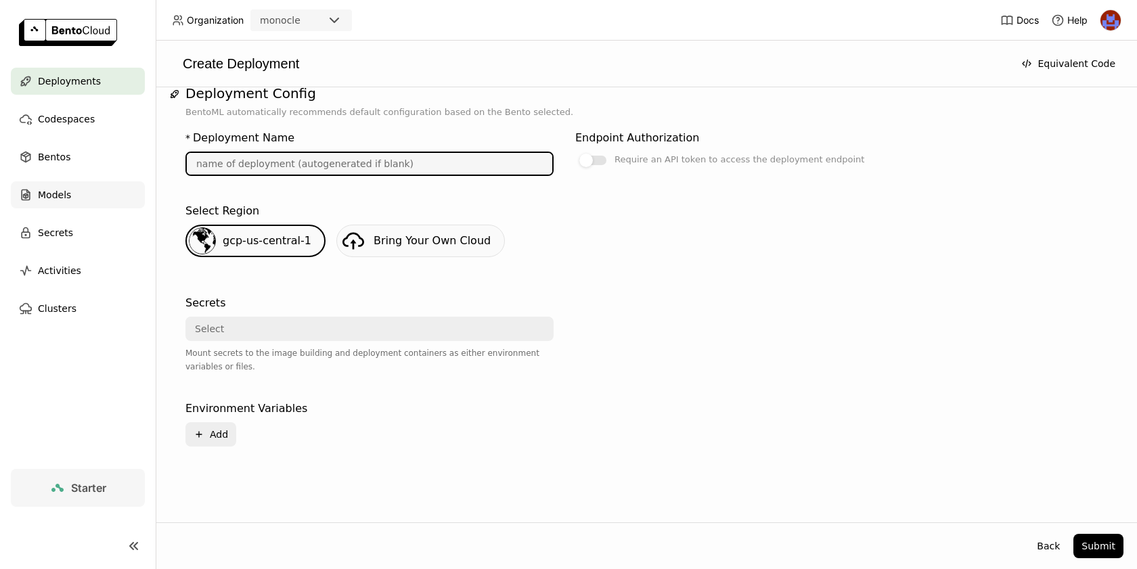 Image resolution: width=1137 pixels, height=569 pixels. What do you see at coordinates (370, 164) in the screenshot?
I see `input: name of deployment (autogenerated if blank)` at bounding box center [370, 164].